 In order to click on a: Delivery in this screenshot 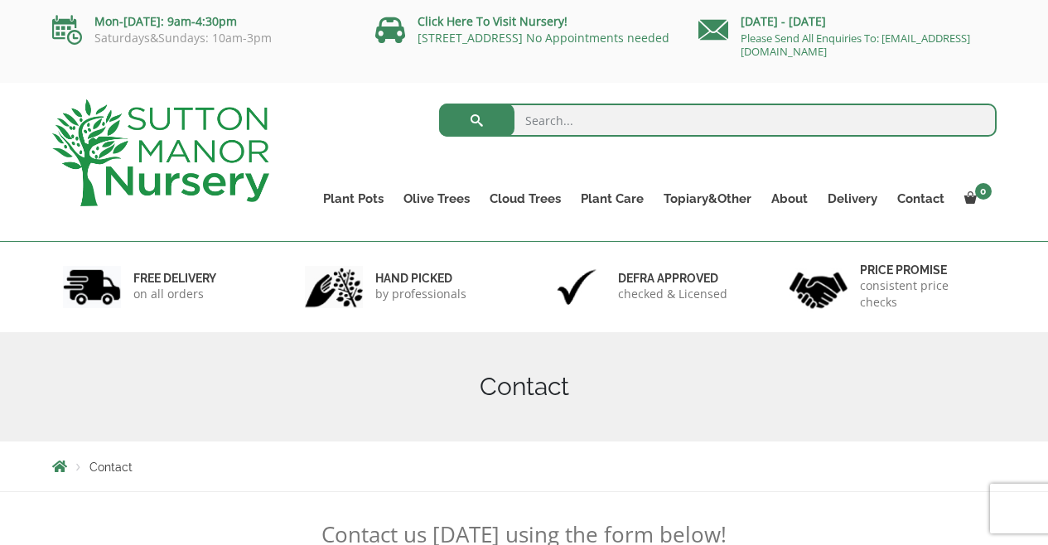, I will do `click(852, 199)`.